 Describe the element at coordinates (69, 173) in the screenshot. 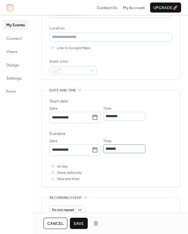

I see `span: Show date only` at that location.